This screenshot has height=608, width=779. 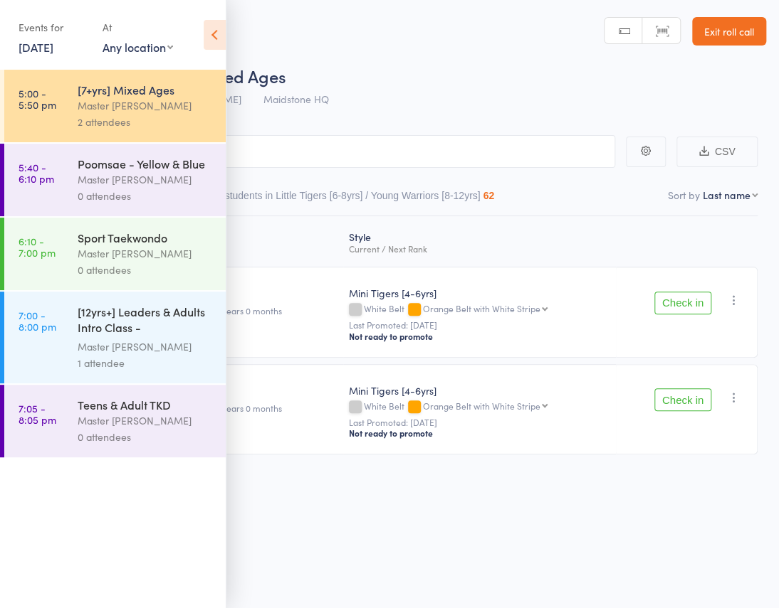 I want to click on time: 5:40 - 6:10 pm, so click(x=36, y=173).